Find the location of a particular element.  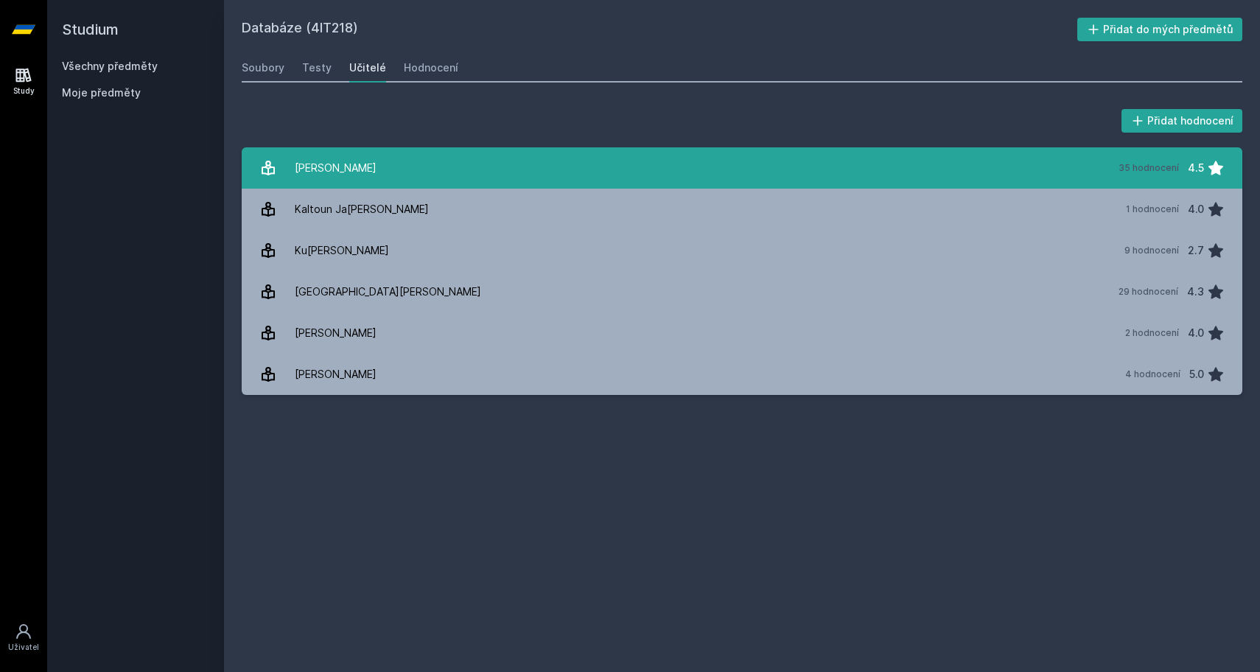

a: Hodnocení is located at coordinates (431, 68).